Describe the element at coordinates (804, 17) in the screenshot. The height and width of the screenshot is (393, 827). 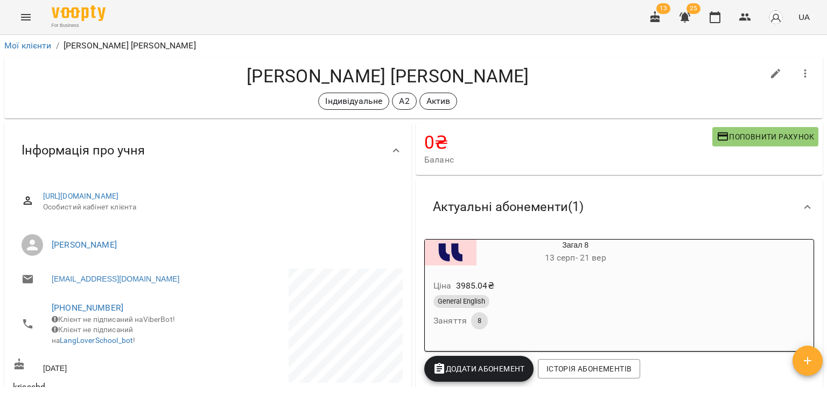
I see `button: UA` at that location.